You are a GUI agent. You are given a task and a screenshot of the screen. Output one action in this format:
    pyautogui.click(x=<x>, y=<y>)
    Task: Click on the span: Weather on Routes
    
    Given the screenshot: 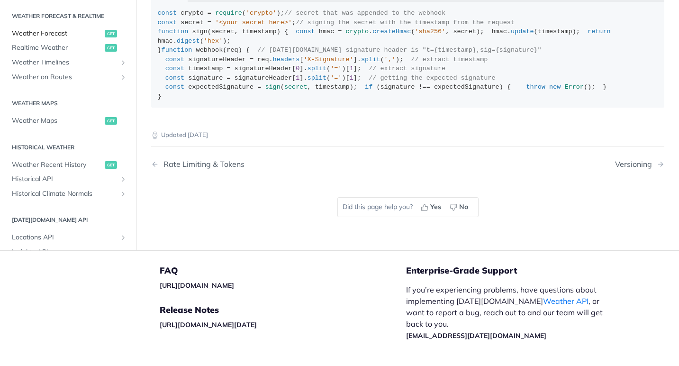 What is the action you would take?
    pyautogui.click(x=64, y=77)
    